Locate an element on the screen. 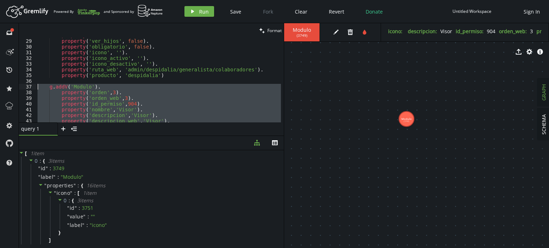  div: Powered By is located at coordinates (77, 11).